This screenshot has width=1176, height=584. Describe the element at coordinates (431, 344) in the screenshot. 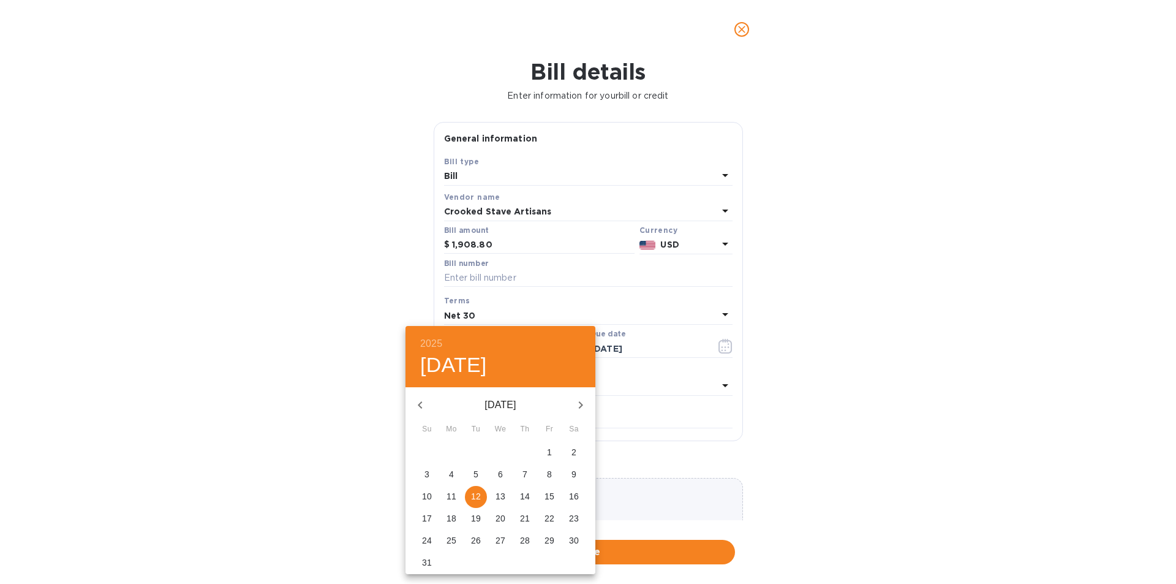

I see `button: 2025` at that location.